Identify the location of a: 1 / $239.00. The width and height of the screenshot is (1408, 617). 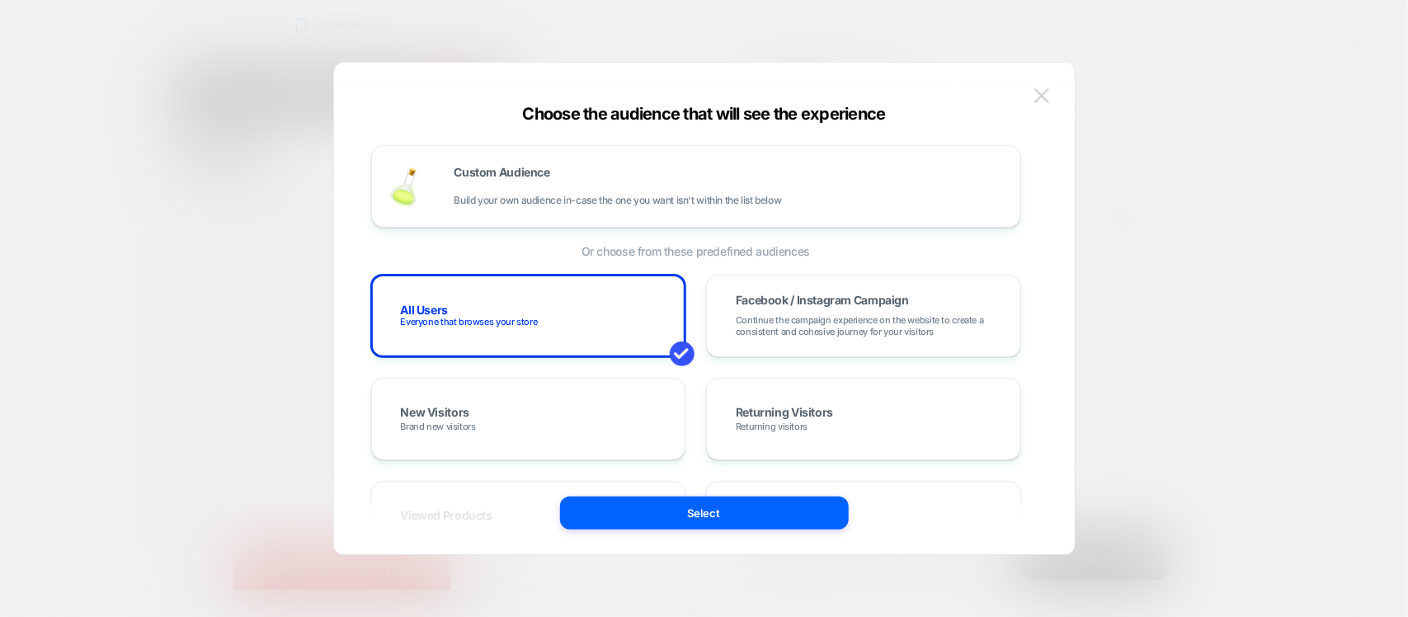
(88, 136).